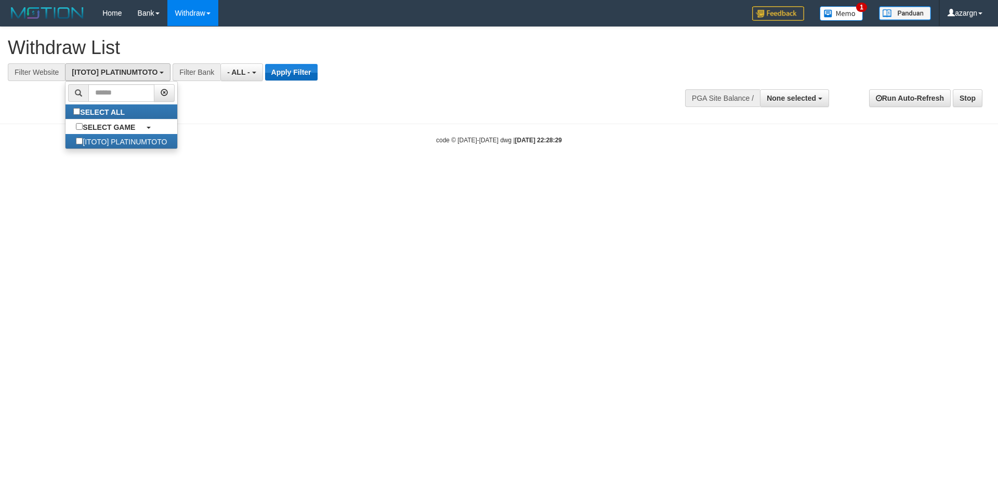  Describe the element at coordinates (291, 72) in the screenshot. I see `button: Apply Filter` at that location.